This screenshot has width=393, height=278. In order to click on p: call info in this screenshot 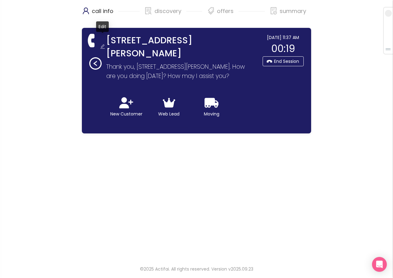, I will do `click(103, 11)`.